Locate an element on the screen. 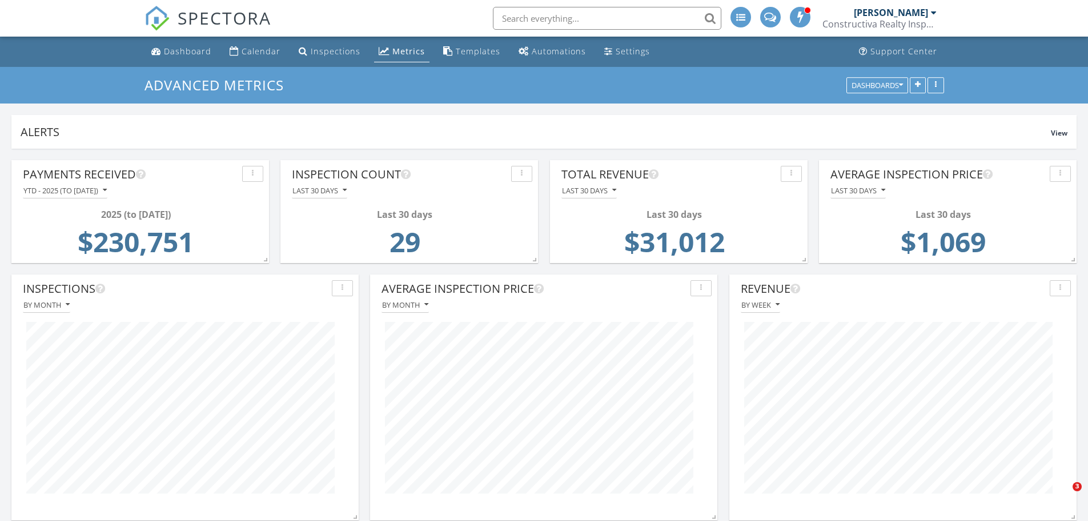 The width and height of the screenshot is (1088, 521). span: SPECTORA is located at coordinates (225, 18).